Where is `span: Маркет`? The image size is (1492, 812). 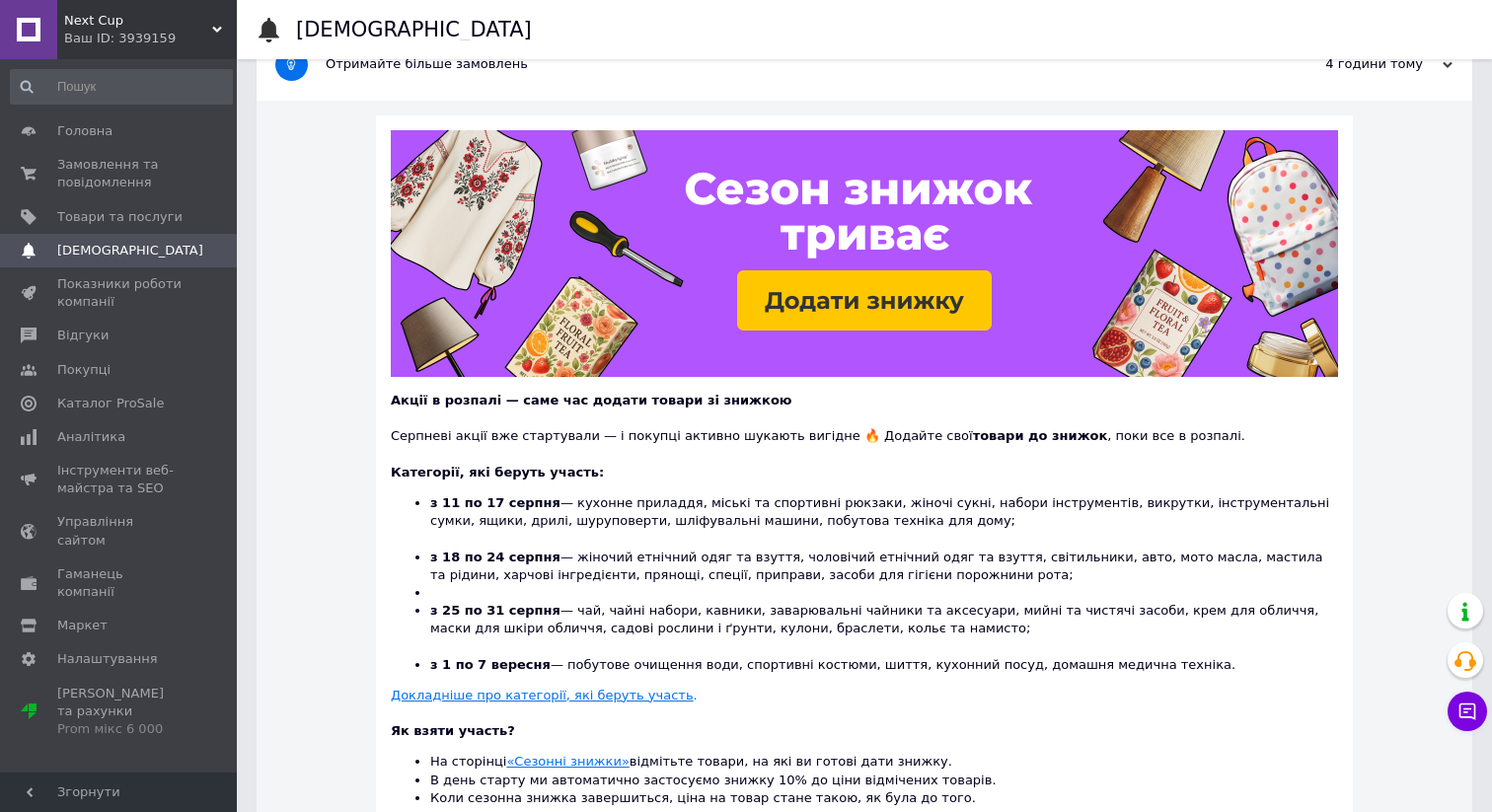
span: Маркет is located at coordinates (82, 625).